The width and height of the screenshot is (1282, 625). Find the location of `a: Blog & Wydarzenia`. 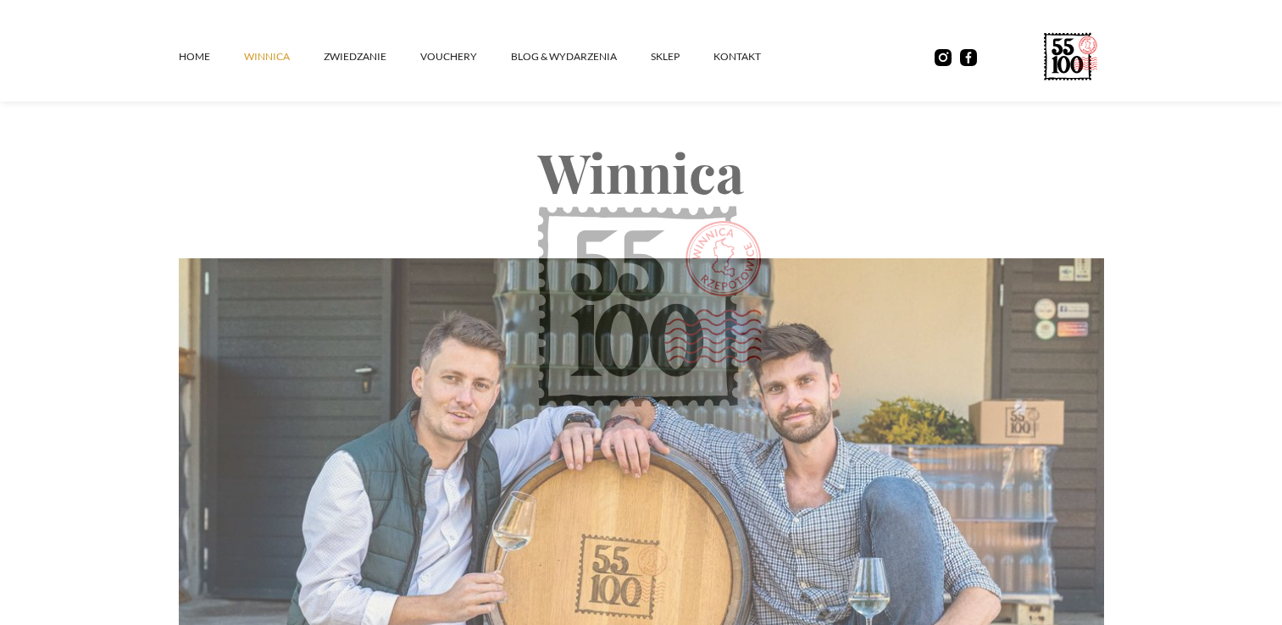

a: Blog & Wydarzenia is located at coordinates (581, 57).